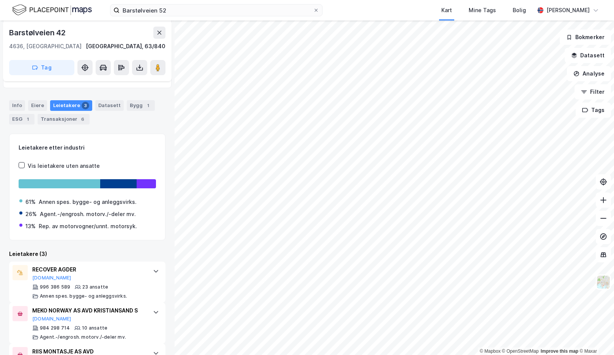 This screenshot has width=614, height=355. I want to click on button: Tag, so click(42, 68).